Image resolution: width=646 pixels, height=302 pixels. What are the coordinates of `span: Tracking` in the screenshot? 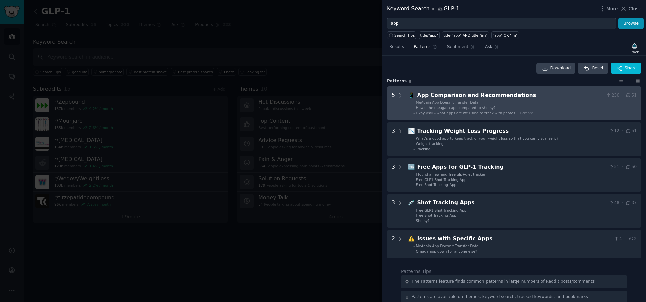 It's located at (423, 149).